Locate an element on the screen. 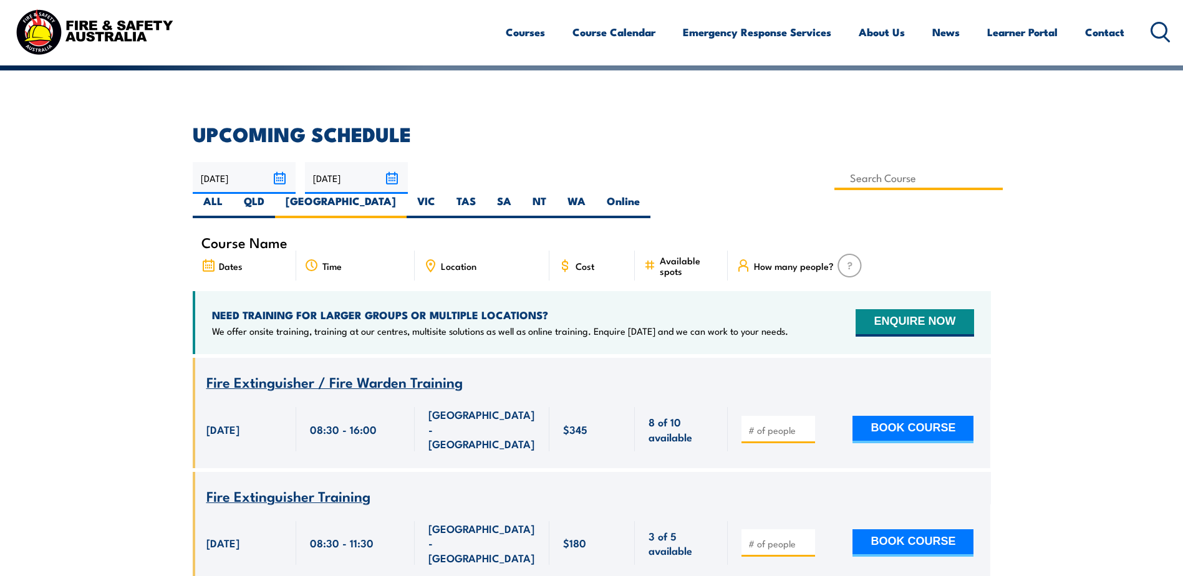  label: WA is located at coordinates (576, 206).